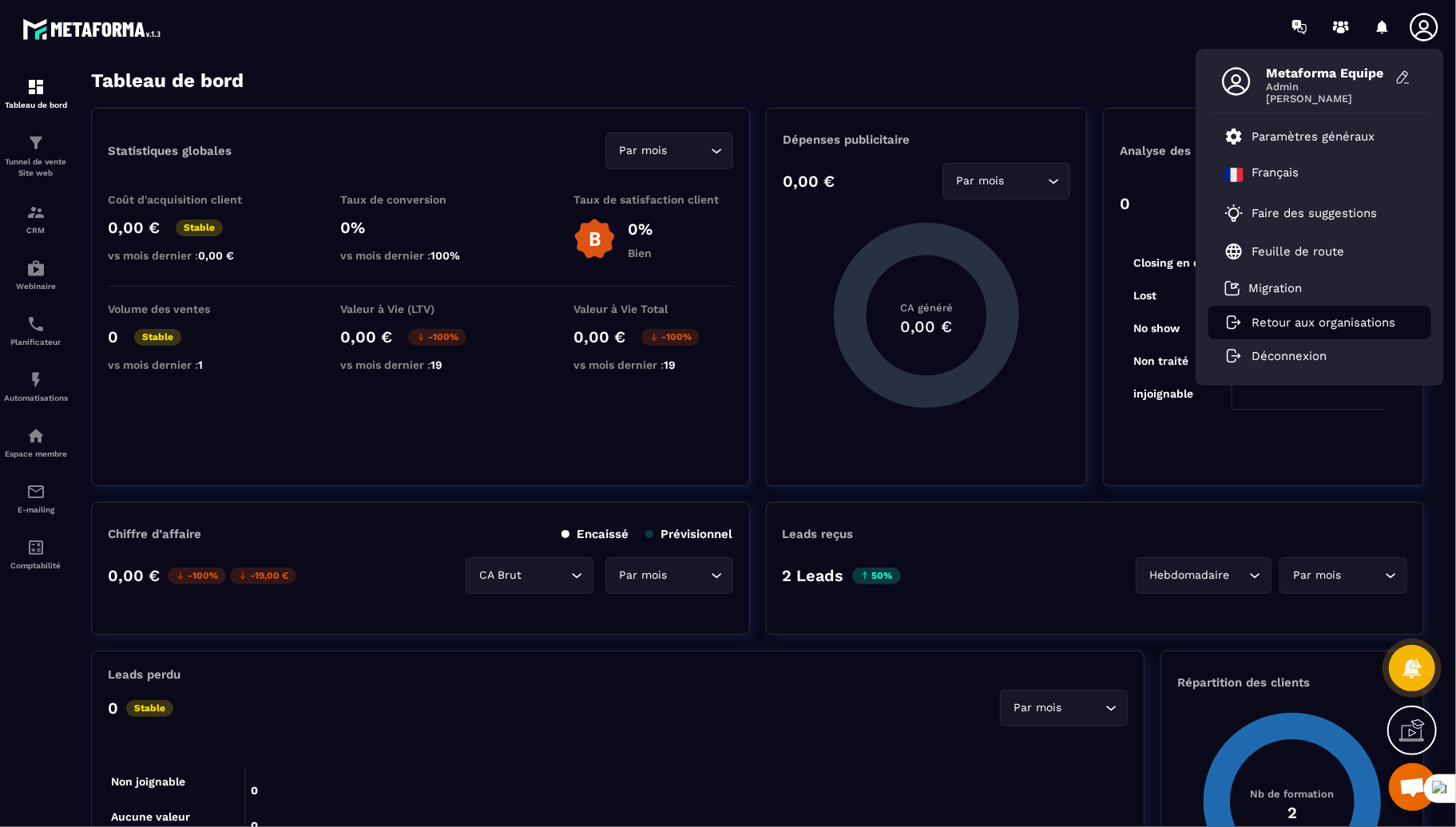 The height and width of the screenshot is (827, 1456). I want to click on p: Faire des suggestions, so click(1314, 213).